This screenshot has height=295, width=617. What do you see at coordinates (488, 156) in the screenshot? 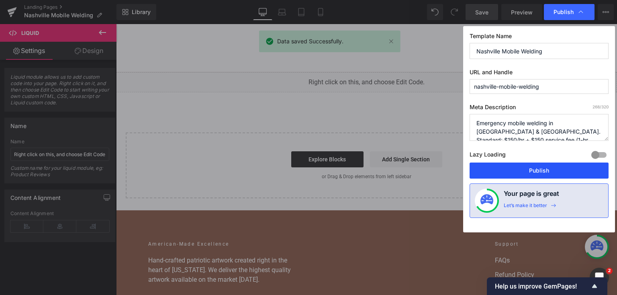
I see `label: Lazy Loading` at bounding box center [488, 156].